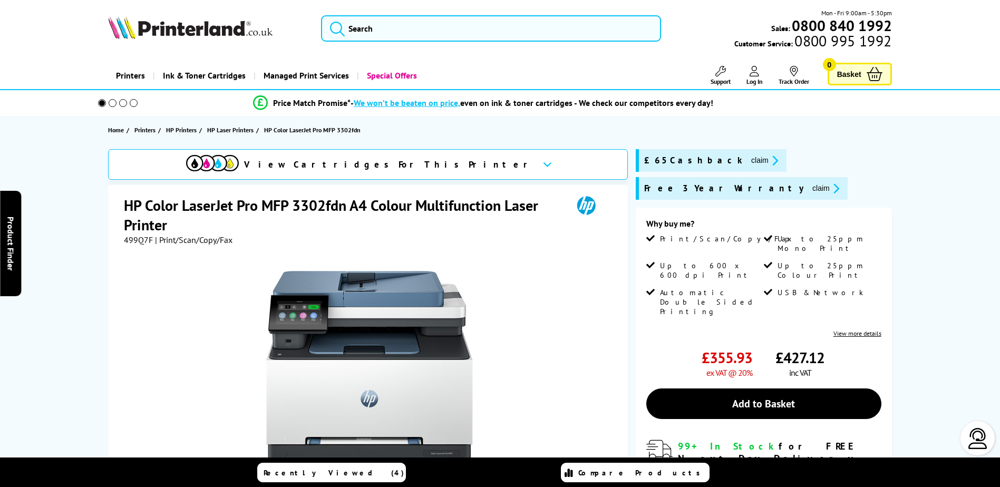  What do you see at coordinates (727, 239) in the screenshot?
I see `span: Print/Scan/Copy/Fax` at bounding box center [727, 239].